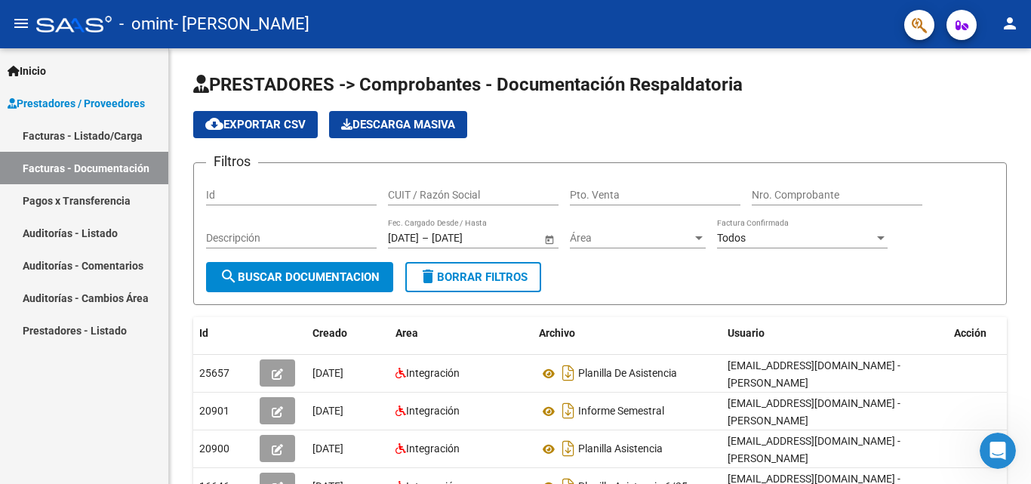 Image resolution: width=1031 pixels, height=484 pixels. I want to click on span: Id, so click(204, 333).